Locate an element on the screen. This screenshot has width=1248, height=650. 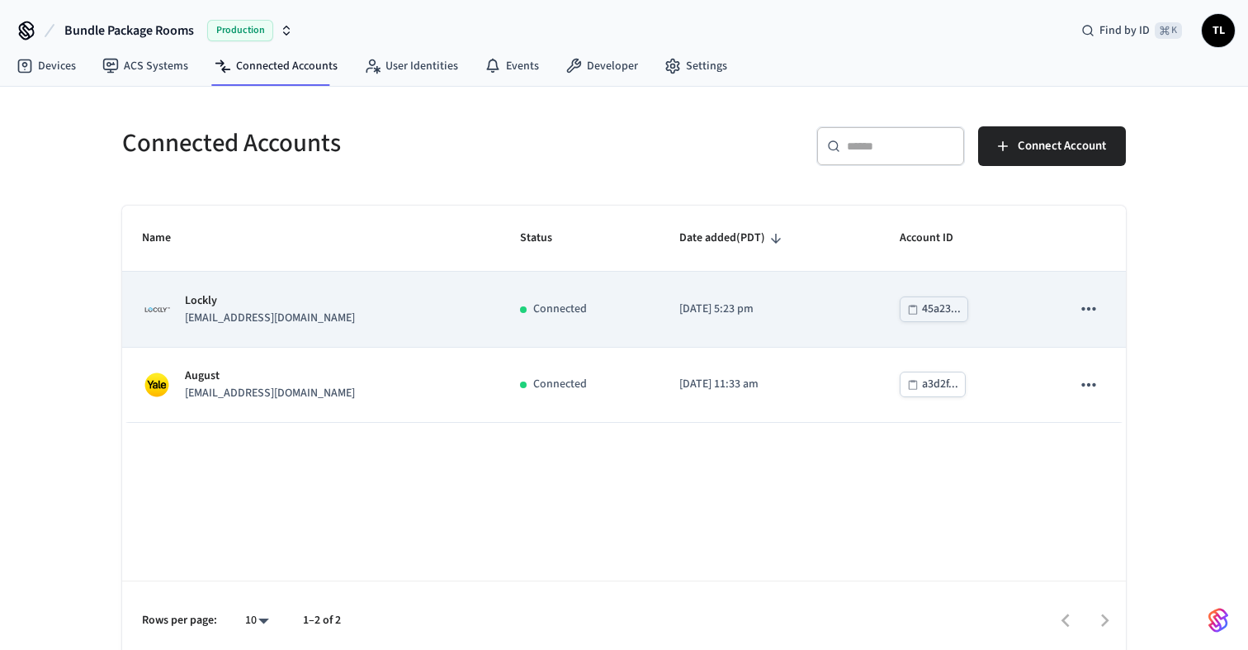
p: Rows per page: is located at coordinates (179, 620).